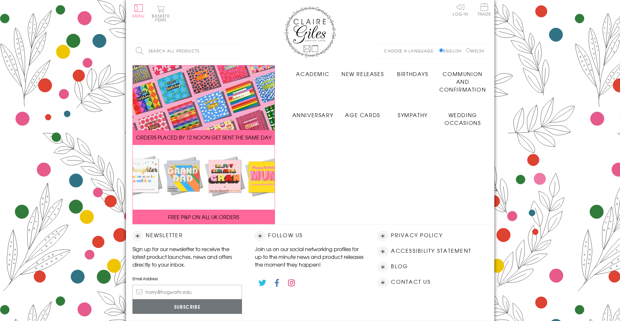 This screenshot has height=321, width=620. I want to click on input: Welsh, so click(468, 50).